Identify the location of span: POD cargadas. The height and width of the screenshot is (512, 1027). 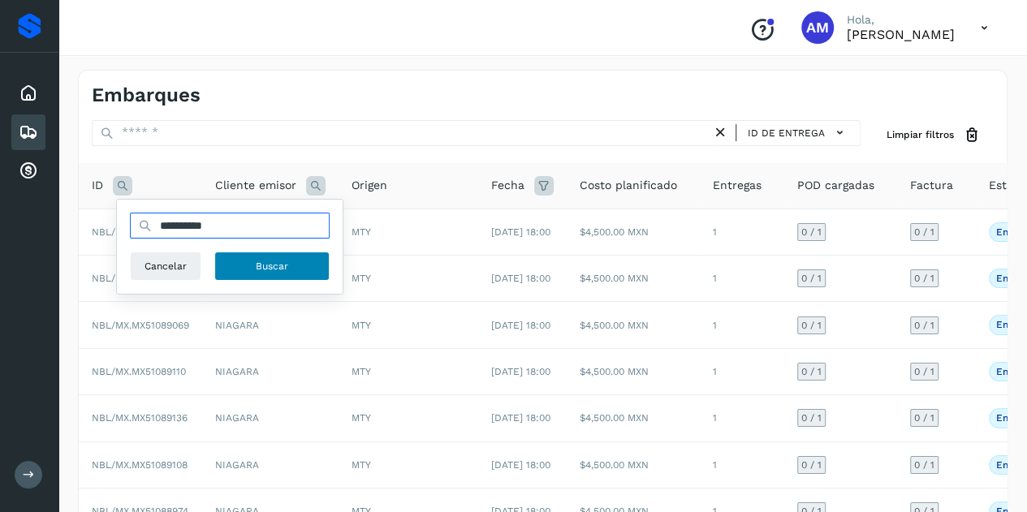
(835, 185).